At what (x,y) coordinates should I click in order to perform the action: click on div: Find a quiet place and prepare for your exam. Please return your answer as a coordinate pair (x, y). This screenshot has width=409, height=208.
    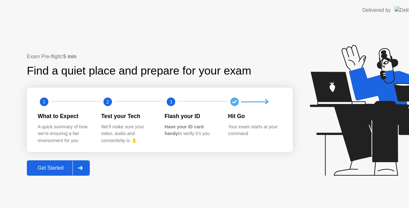
    Looking at the image, I should click on (139, 71).